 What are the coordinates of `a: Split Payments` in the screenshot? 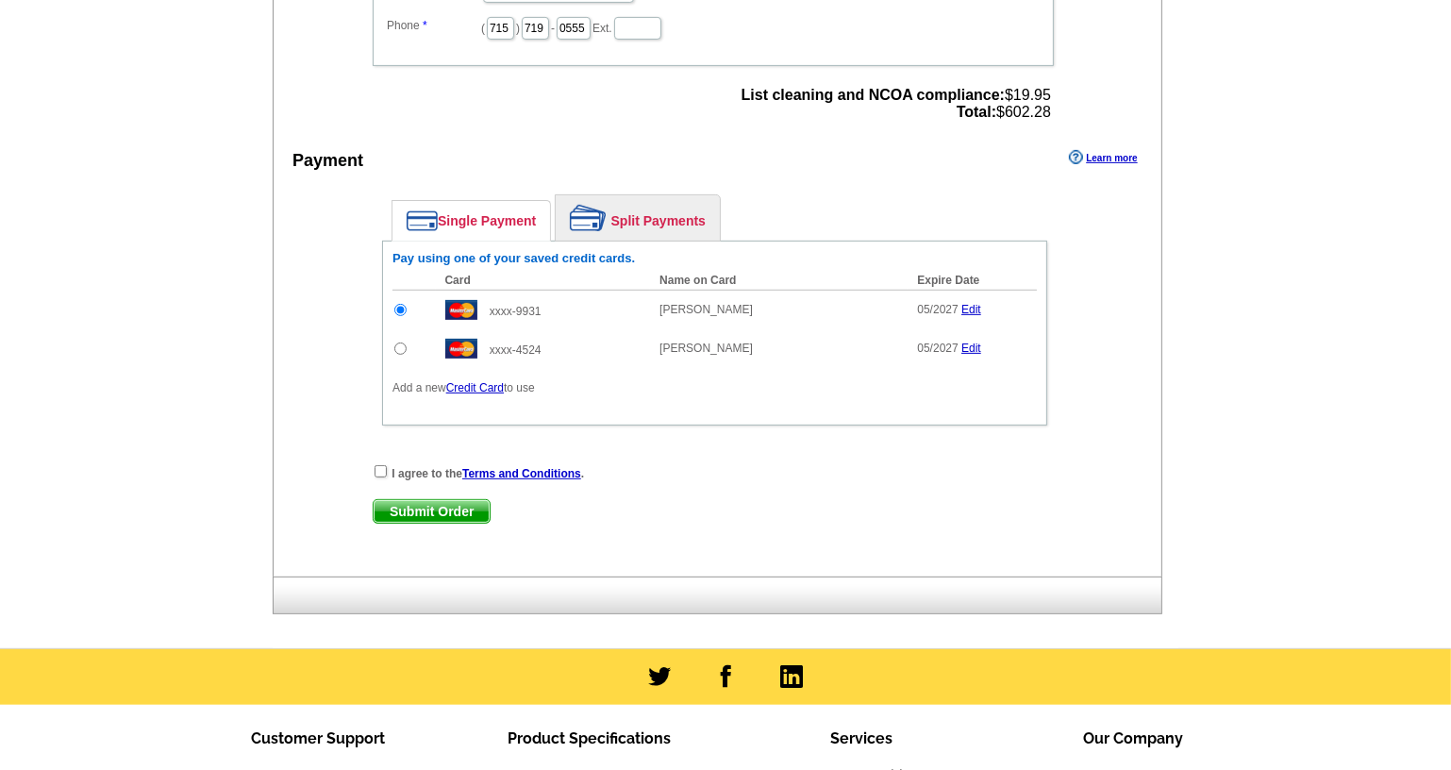 It's located at (638, 218).